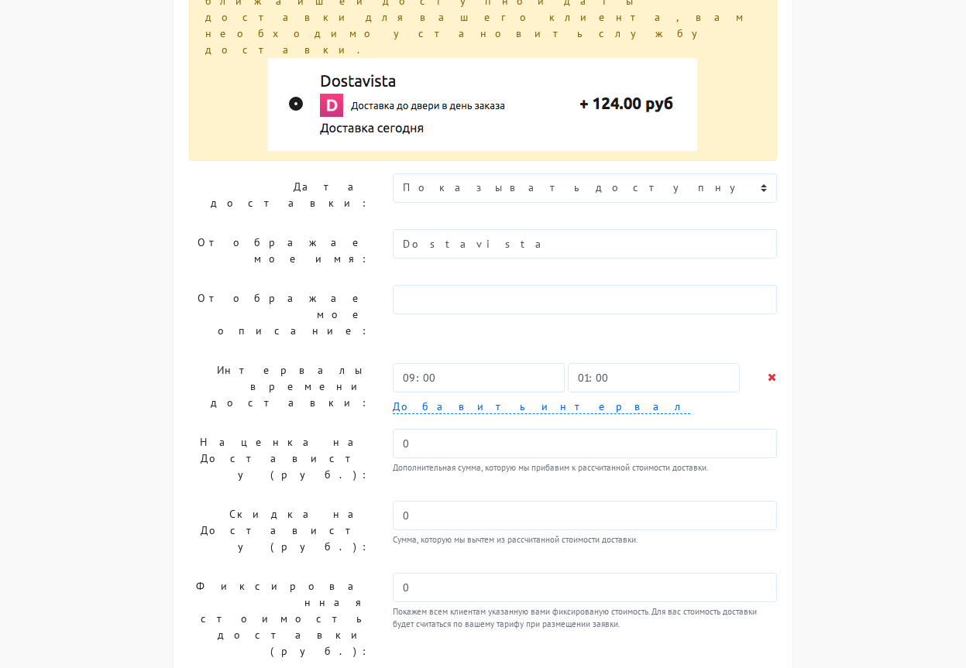 The width and height of the screenshot is (966, 668). I want to click on small: Сумма, которую мы вычтем из рассчитанной стоимости доставки., so click(585, 540).